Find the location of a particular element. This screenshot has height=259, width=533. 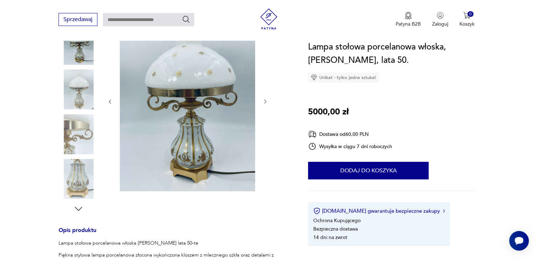

p: 5000,00 zł is located at coordinates (328, 112).